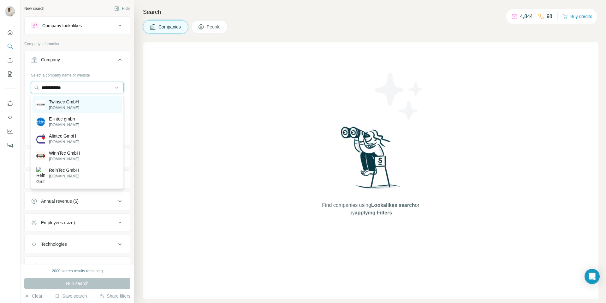 The image size is (606, 303). Describe the element at coordinates (64, 119) in the screenshot. I see `p: E-intec gmbh` at that location.